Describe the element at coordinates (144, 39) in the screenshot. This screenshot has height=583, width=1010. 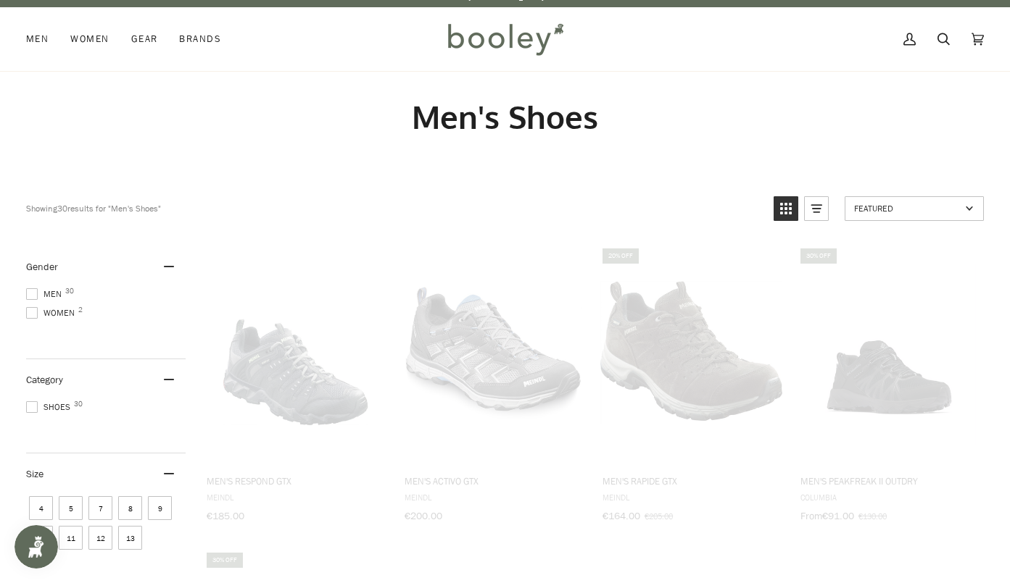
I see `div: Gear` at that location.